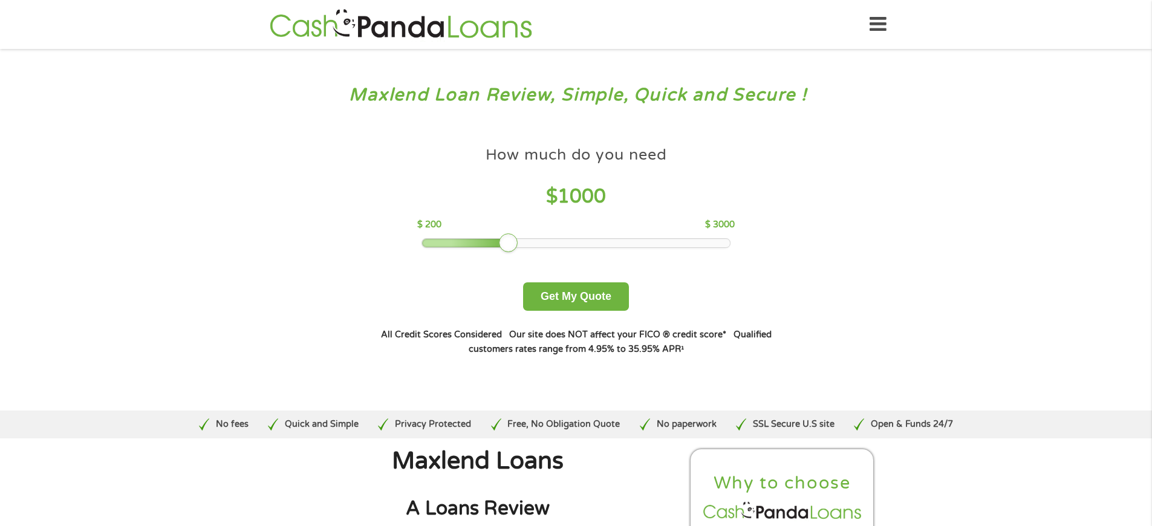 This screenshot has width=1152, height=526. I want to click on p: Open & Funds 24/7, so click(912, 424).